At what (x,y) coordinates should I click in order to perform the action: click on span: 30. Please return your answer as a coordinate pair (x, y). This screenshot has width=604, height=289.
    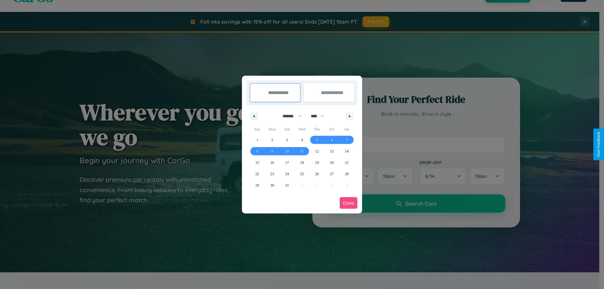
    Looking at the image, I should click on (272, 185).